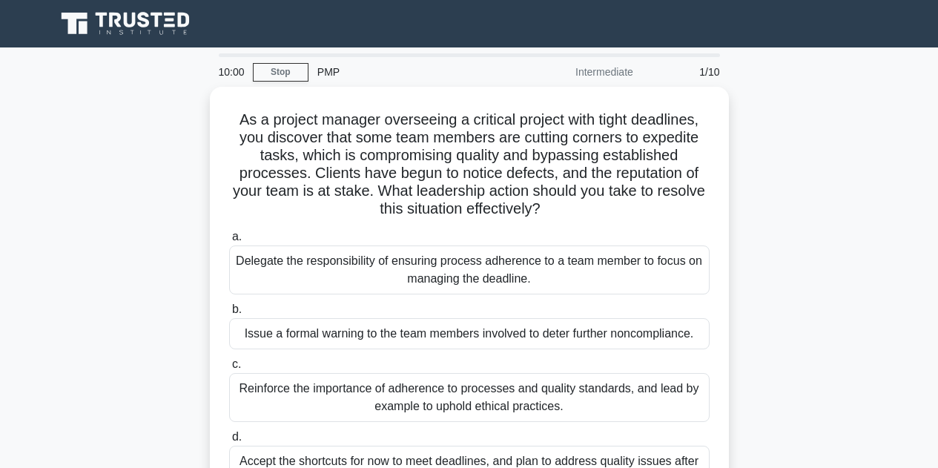 The height and width of the screenshot is (468, 938). I want to click on div: 10:00, so click(231, 72).